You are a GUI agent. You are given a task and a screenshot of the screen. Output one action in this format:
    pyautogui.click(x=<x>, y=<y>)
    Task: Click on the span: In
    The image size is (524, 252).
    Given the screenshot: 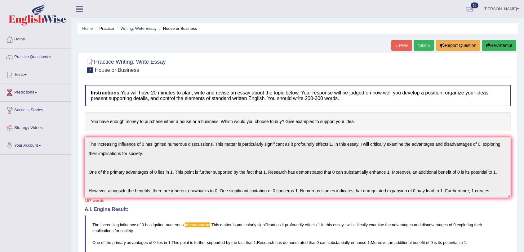 What is the action you would take?
    pyautogui.click(x=323, y=224)
    